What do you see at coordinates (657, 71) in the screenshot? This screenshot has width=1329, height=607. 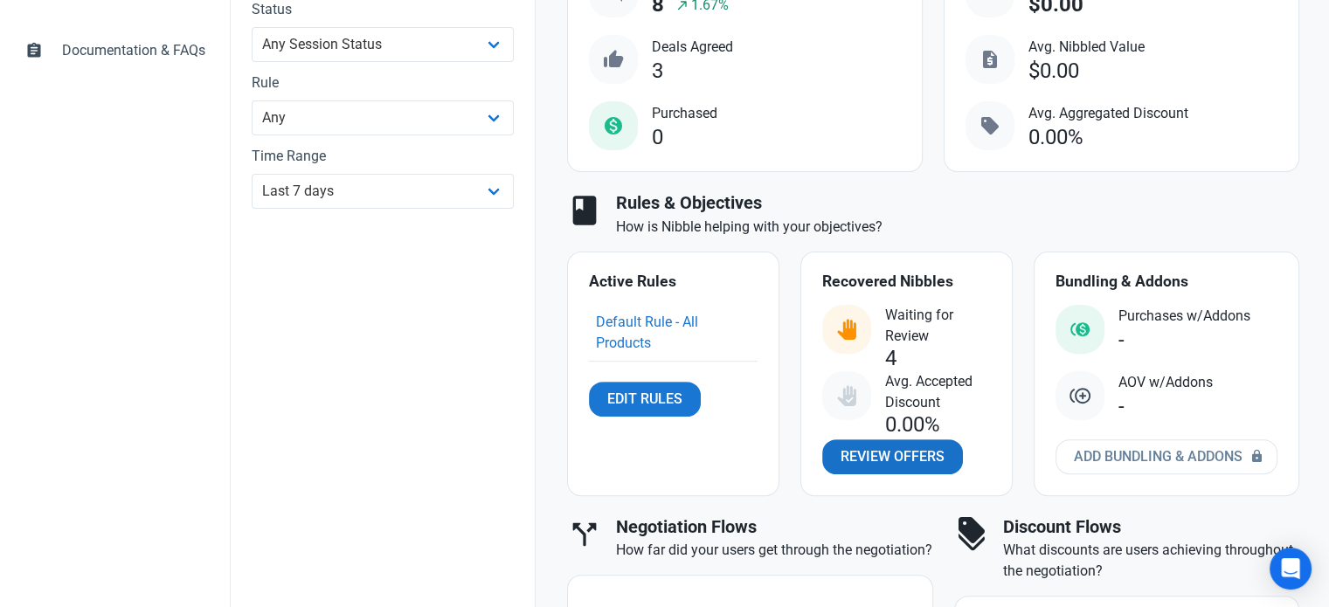 I see `div: 3` at bounding box center [657, 71].